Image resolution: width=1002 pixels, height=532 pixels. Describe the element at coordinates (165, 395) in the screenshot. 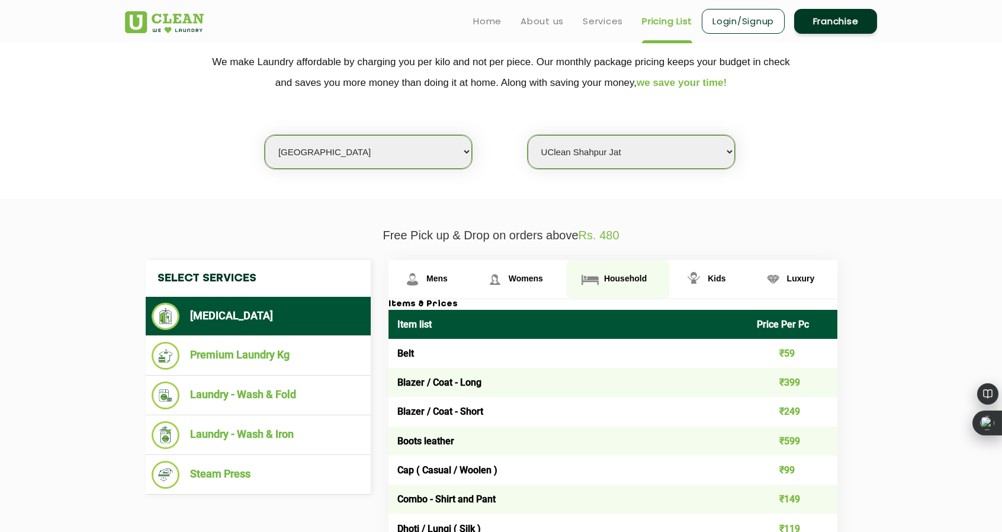

I see `img: Laundry - Wash & Fold` at that location.